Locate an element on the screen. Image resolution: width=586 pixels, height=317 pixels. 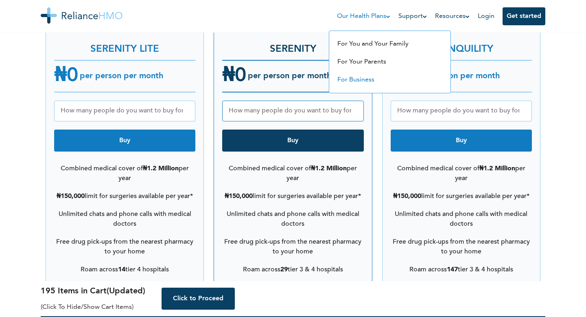
a: For Your Parents is located at coordinates (362, 62).